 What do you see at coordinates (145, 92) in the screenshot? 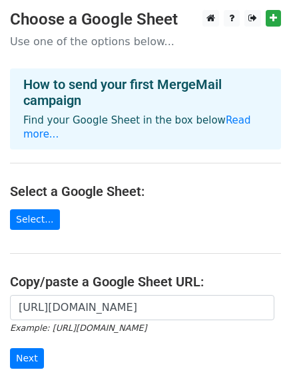
I see `h4: How to send your first MergeMail campaign` at bounding box center [145, 92].